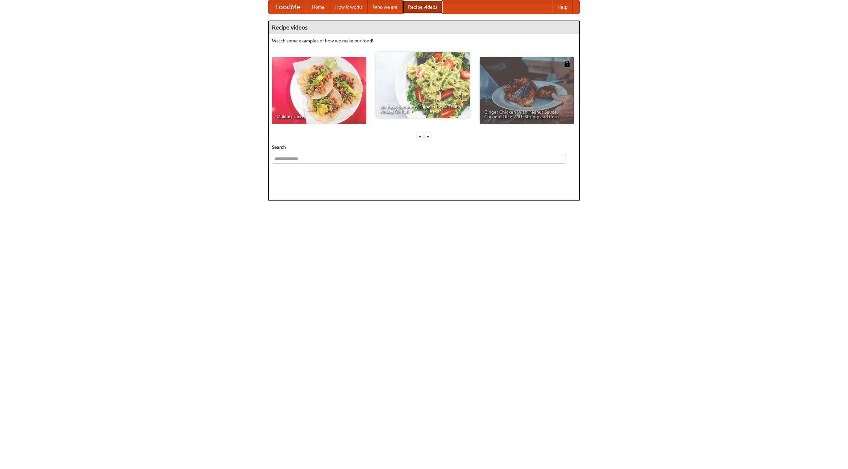 The image size is (848, 469). I want to click on a: Home, so click(318, 7).